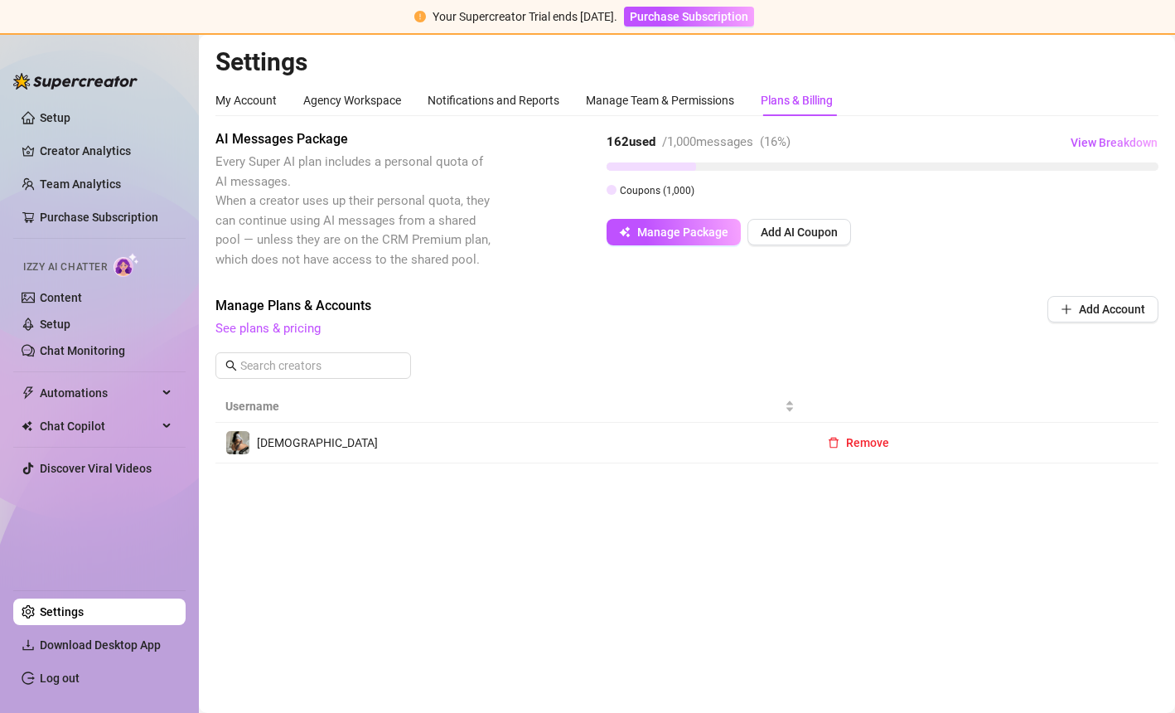 The width and height of the screenshot is (1175, 713). I want to click on div: Manage Team & Permissions, so click(660, 100).